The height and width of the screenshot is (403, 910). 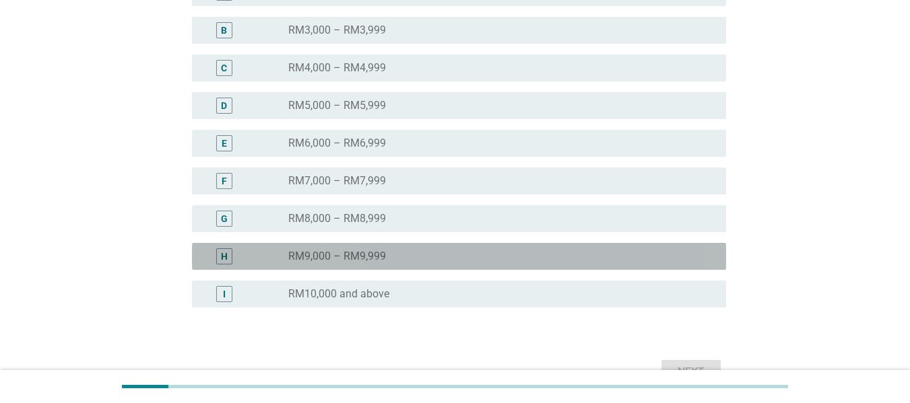 What do you see at coordinates (339, 294) in the screenshot?
I see `label: RM10,000 and above` at bounding box center [339, 294].